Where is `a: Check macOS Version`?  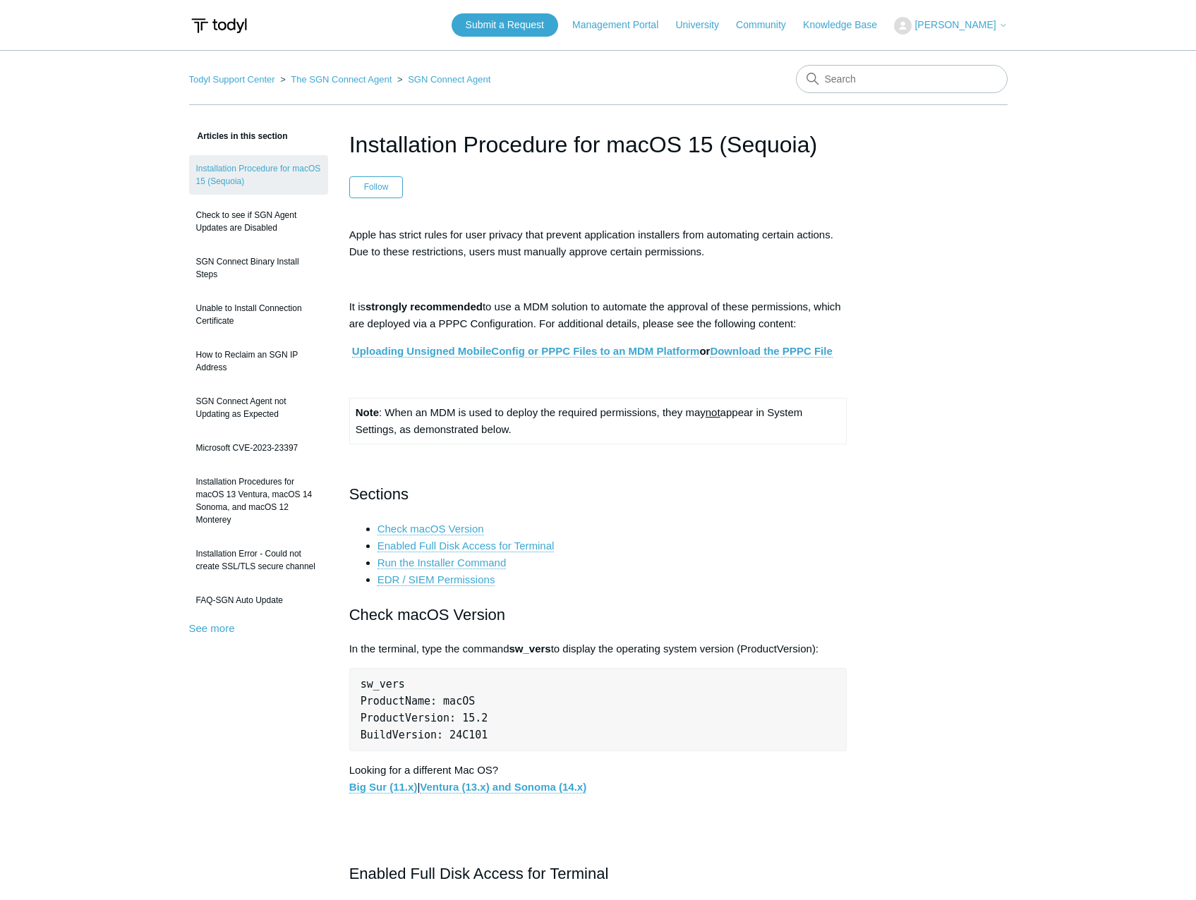
a: Check macOS Version is located at coordinates (430, 529).